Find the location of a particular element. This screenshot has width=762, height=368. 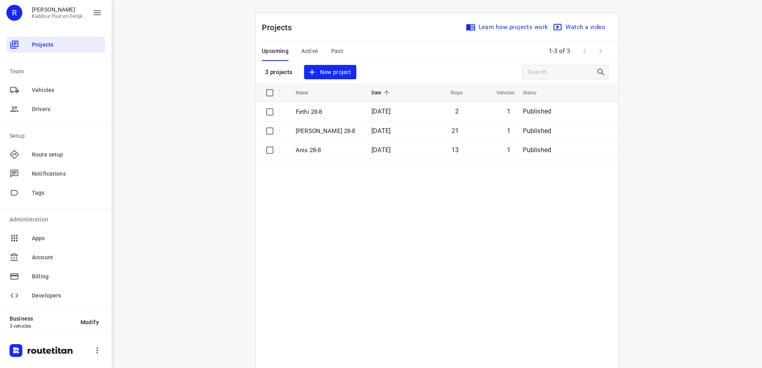

div: Billing is located at coordinates (56, 277).